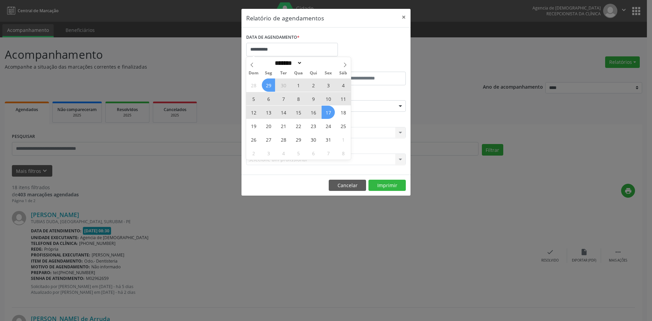 The width and height of the screenshot is (652, 321). I want to click on button: Close, so click(403, 17).